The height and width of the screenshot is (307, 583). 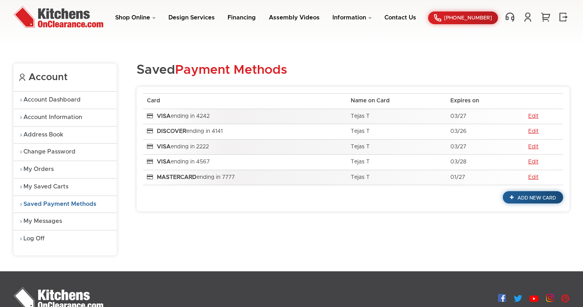 What do you see at coordinates (65, 135) in the screenshot?
I see `a: Address Book` at bounding box center [65, 135].